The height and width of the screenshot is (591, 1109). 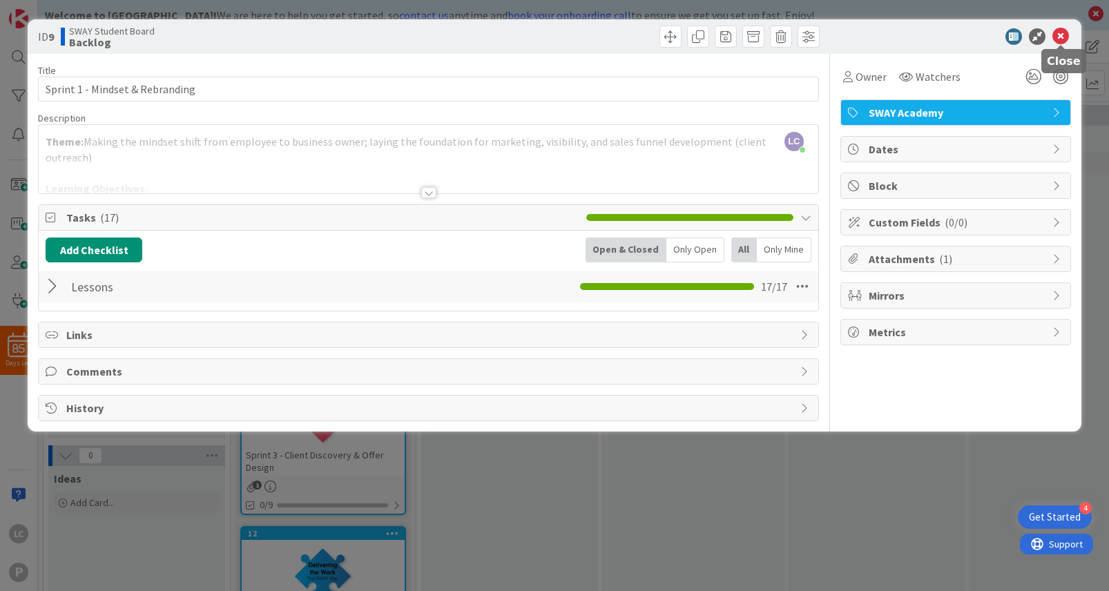 I want to click on span: ( 17 ), so click(x=109, y=217).